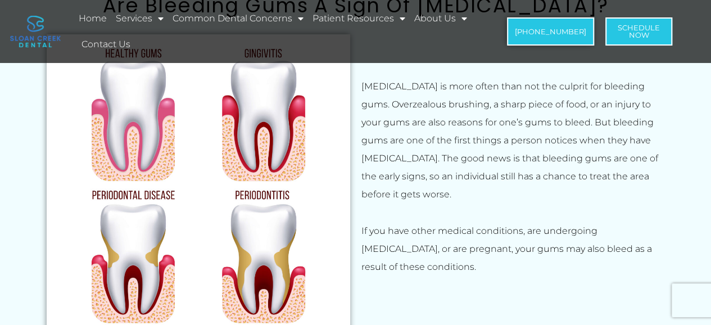  Describe the element at coordinates (639, 31) in the screenshot. I see `a: ScheduleNow` at that location.